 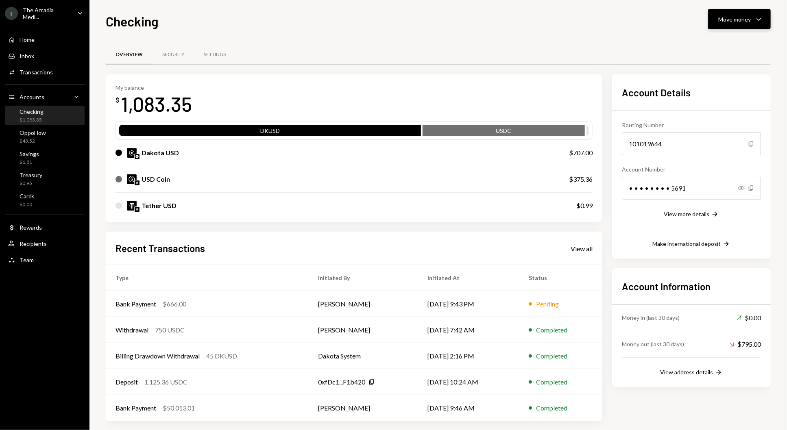 What do you see at coordinates (160, 248) in the screenshot?
I see `h2: Recent Transactions` at bounding box center [160, 248].